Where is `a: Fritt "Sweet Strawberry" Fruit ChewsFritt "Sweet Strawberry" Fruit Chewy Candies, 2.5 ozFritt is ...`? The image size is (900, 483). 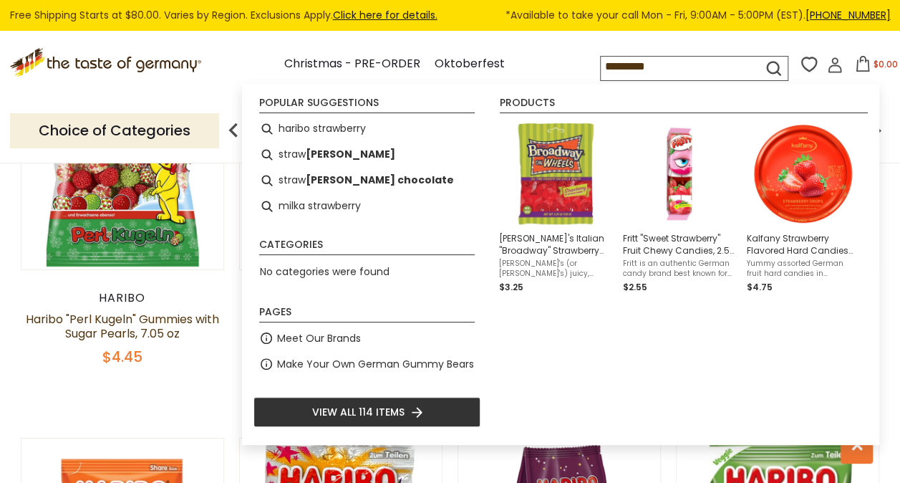 a: Fritt "Sweet Strawberry" Fruit ChewsFritt "Sweet Strawberry" Fruit Chewy Candies, 2.5 ozFritt is ... is located at coordinates (679, 208).